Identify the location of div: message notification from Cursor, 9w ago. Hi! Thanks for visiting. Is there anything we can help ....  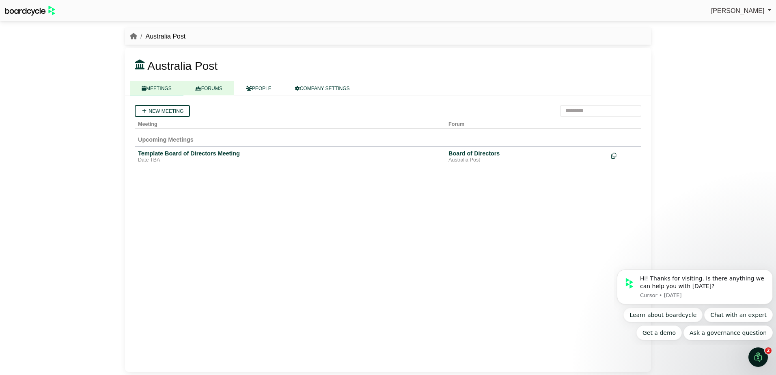
(81, 25).